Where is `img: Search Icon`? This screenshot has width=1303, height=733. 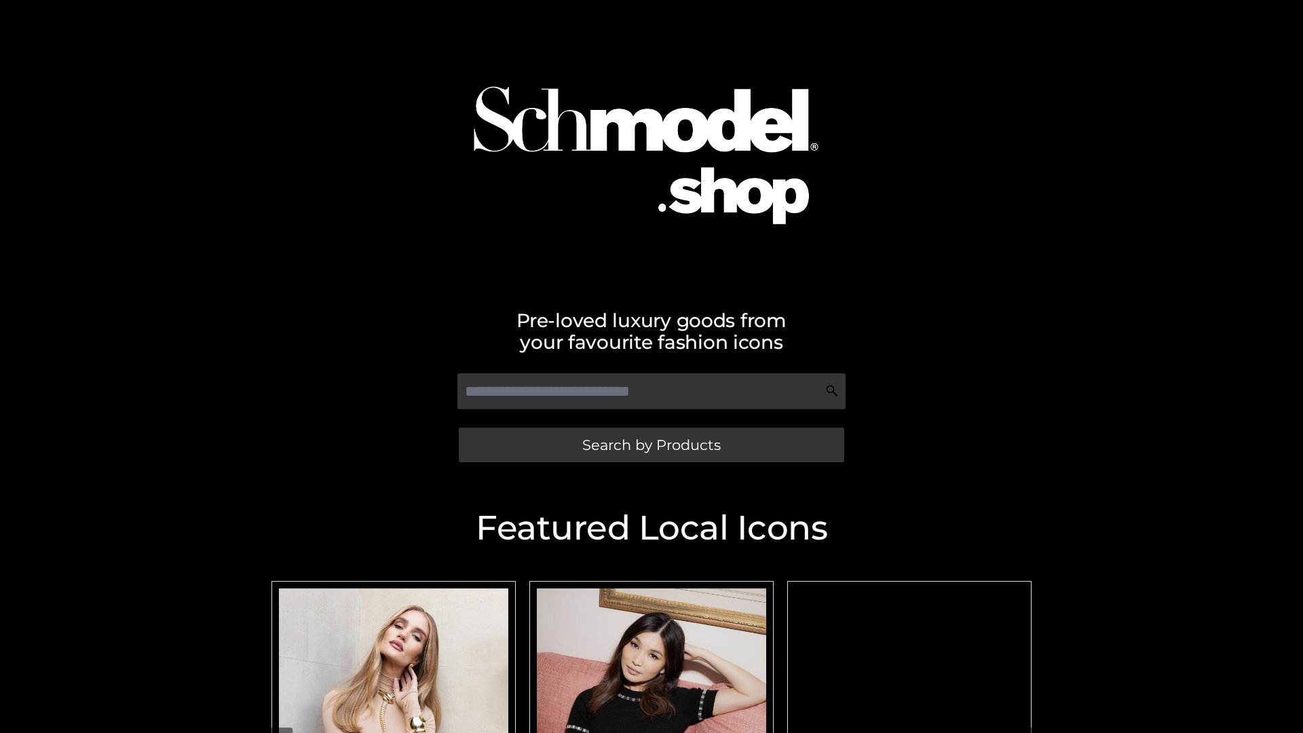
img: Search Icon is located at coordinates (832, 391).